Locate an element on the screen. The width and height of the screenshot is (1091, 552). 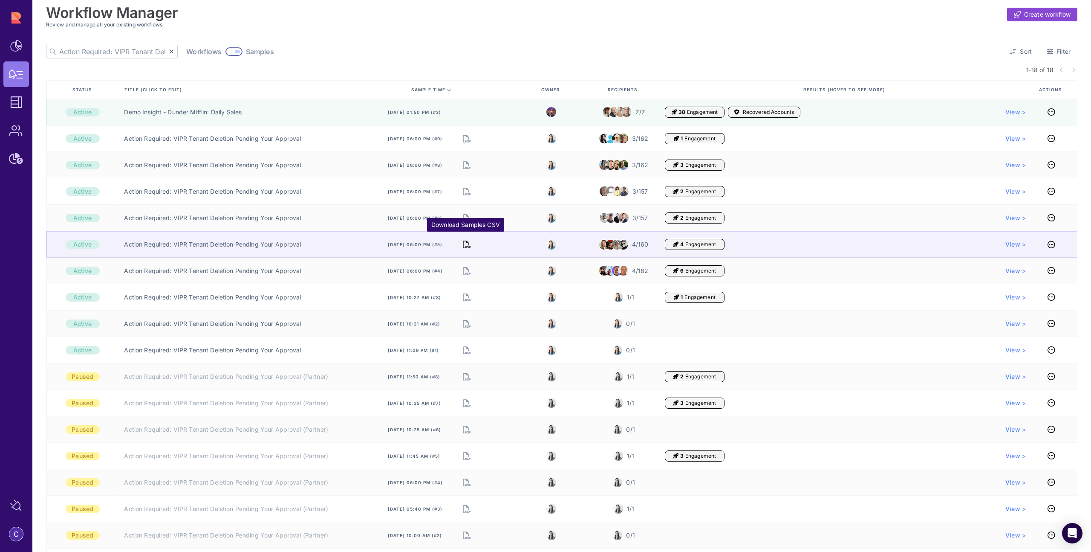
span: 3/162 is located at coordinates (640, 165).